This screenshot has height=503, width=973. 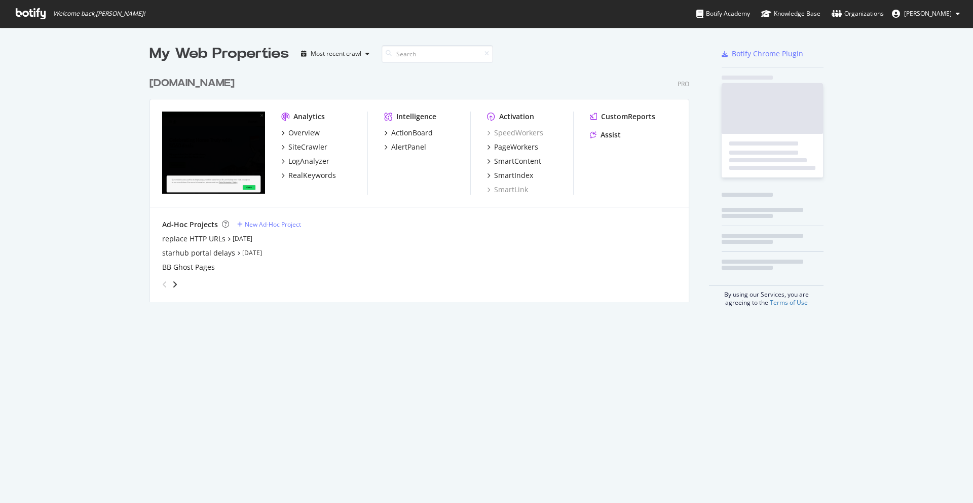 I want to click on a: LogAnalyzer, so click(x=305, y=161).